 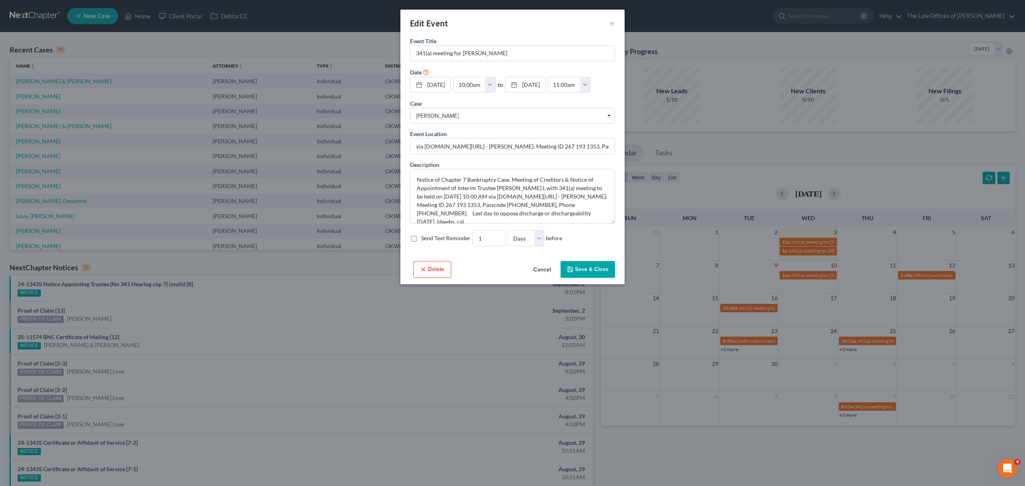 I want to click on label: Send Text Reminder, so click(x=446, y=238).